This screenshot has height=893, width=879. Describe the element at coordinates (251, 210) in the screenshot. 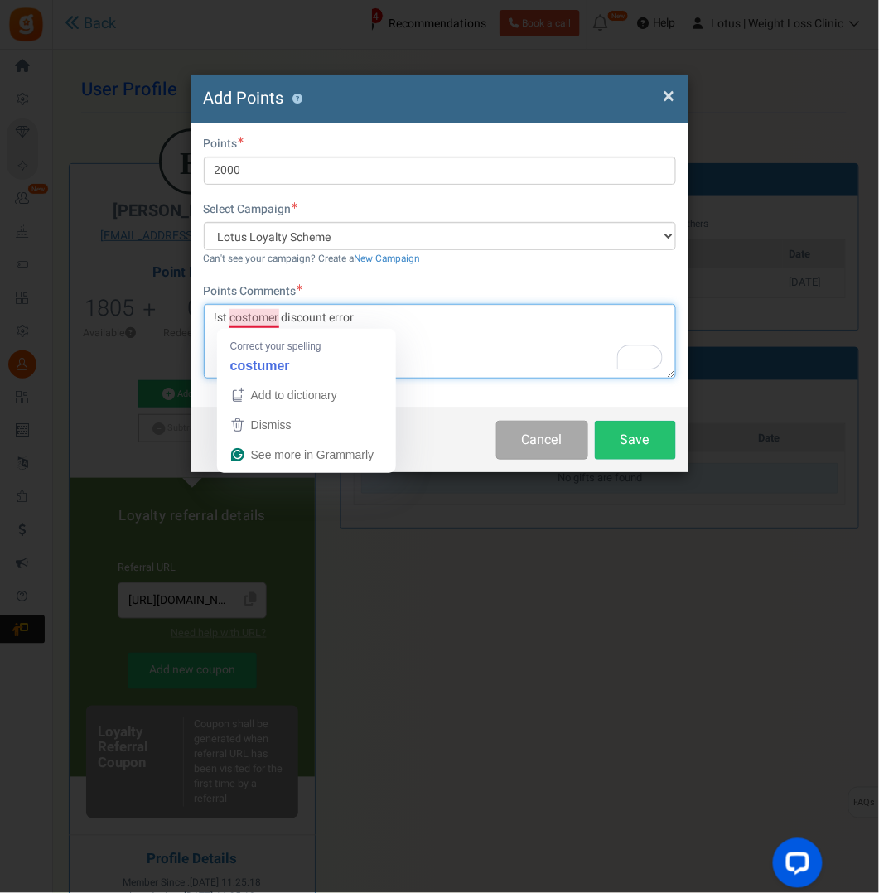

I see `label: Select Campaign` at that location.